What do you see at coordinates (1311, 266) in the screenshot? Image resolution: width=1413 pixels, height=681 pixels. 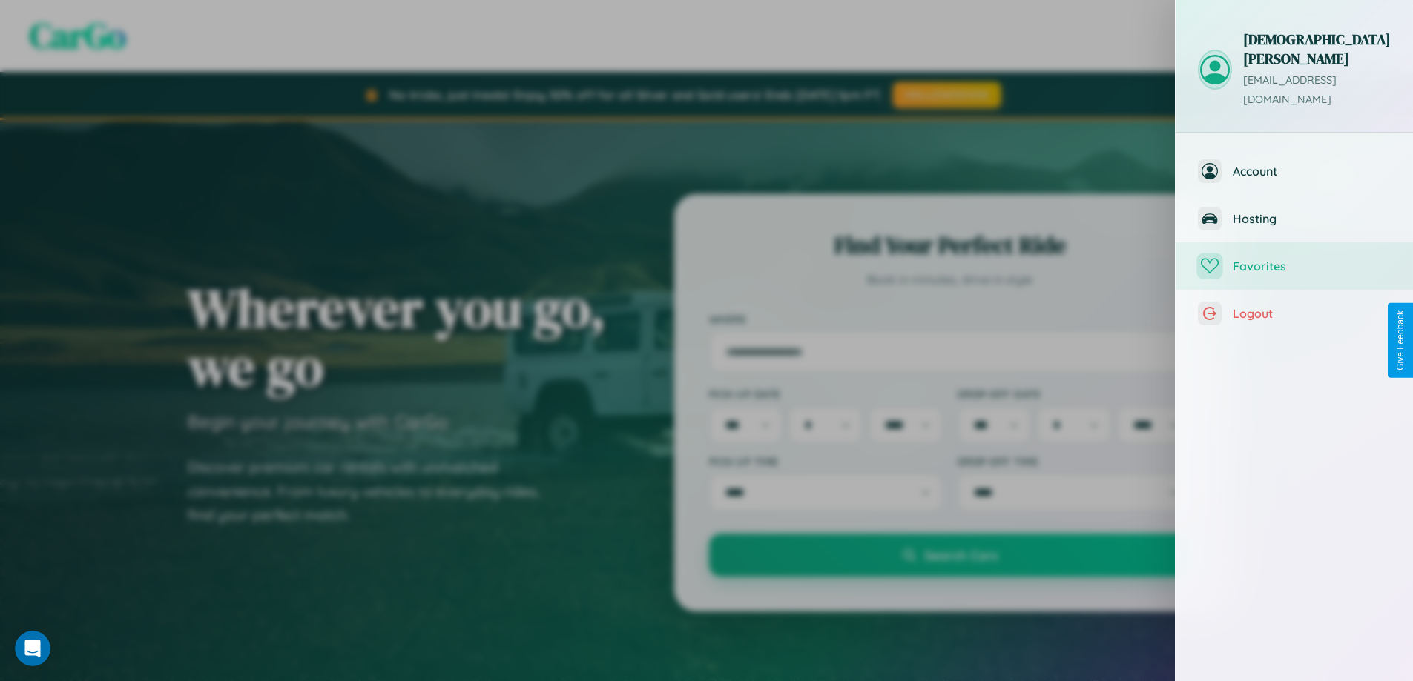 I see `span: Favorites` at bounding box center [1311, 266].